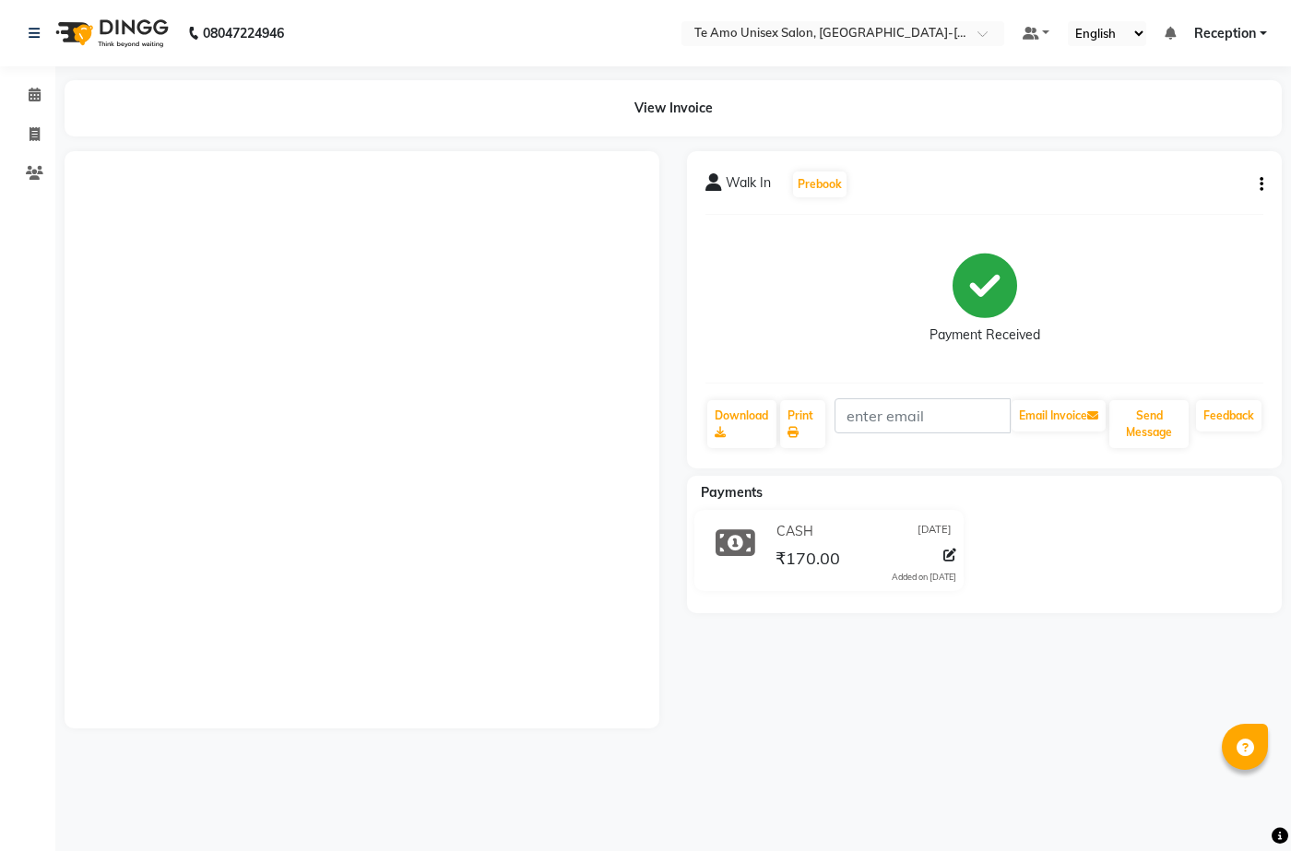 The height and width of the screenshot is (851, 1291). What do you see at coordinates (1149, 424) in the screenshot?
I see `button: Send Message` at bounding box center [1149, 424].